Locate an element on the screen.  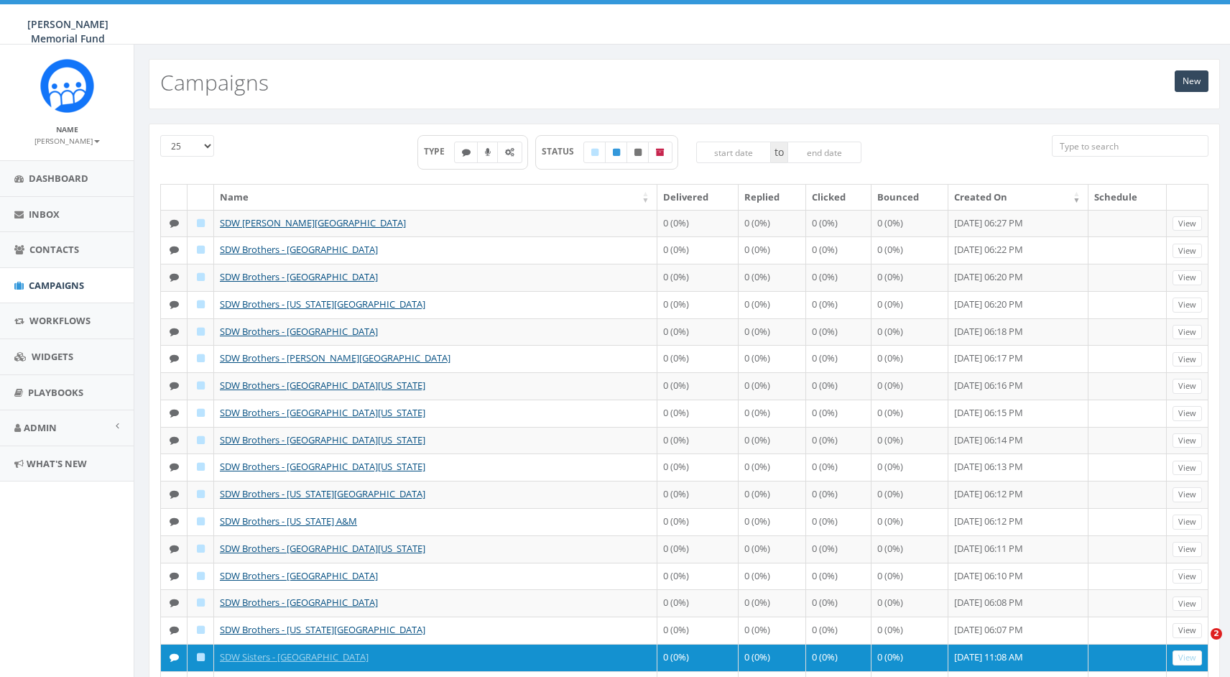
label: Published is located at coordinates (616, 152).